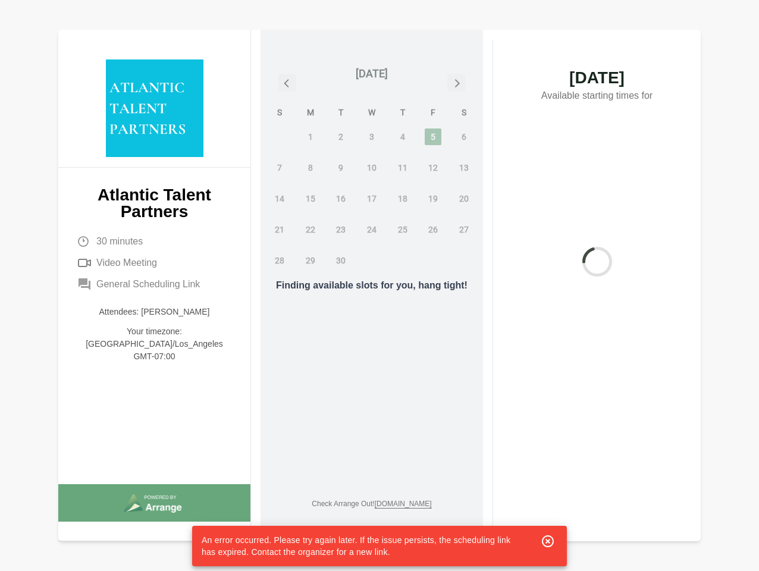 Image resolution: width=759 pixels, height=571 pixels. Describe the element at coordinates (372, 285) in the screenshot. I see `p: Finding available slots for you, hang tight!` at that location.